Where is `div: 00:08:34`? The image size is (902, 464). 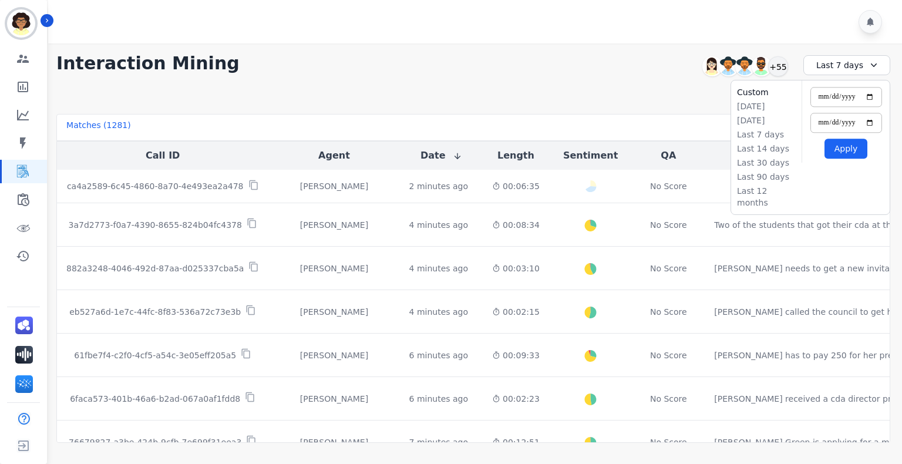
div: 00:08:34 is located at coordinates (515, 225).